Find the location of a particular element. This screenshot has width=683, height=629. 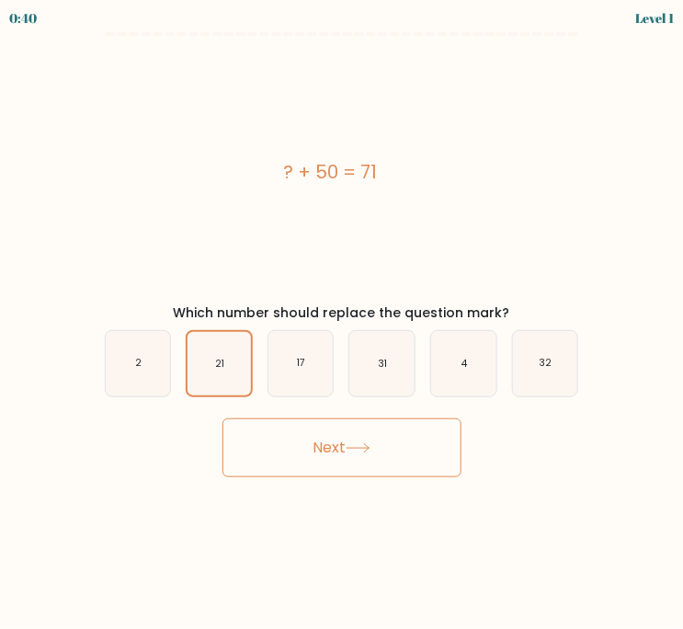

div: Level 1 is located at coordinates (655, 17).